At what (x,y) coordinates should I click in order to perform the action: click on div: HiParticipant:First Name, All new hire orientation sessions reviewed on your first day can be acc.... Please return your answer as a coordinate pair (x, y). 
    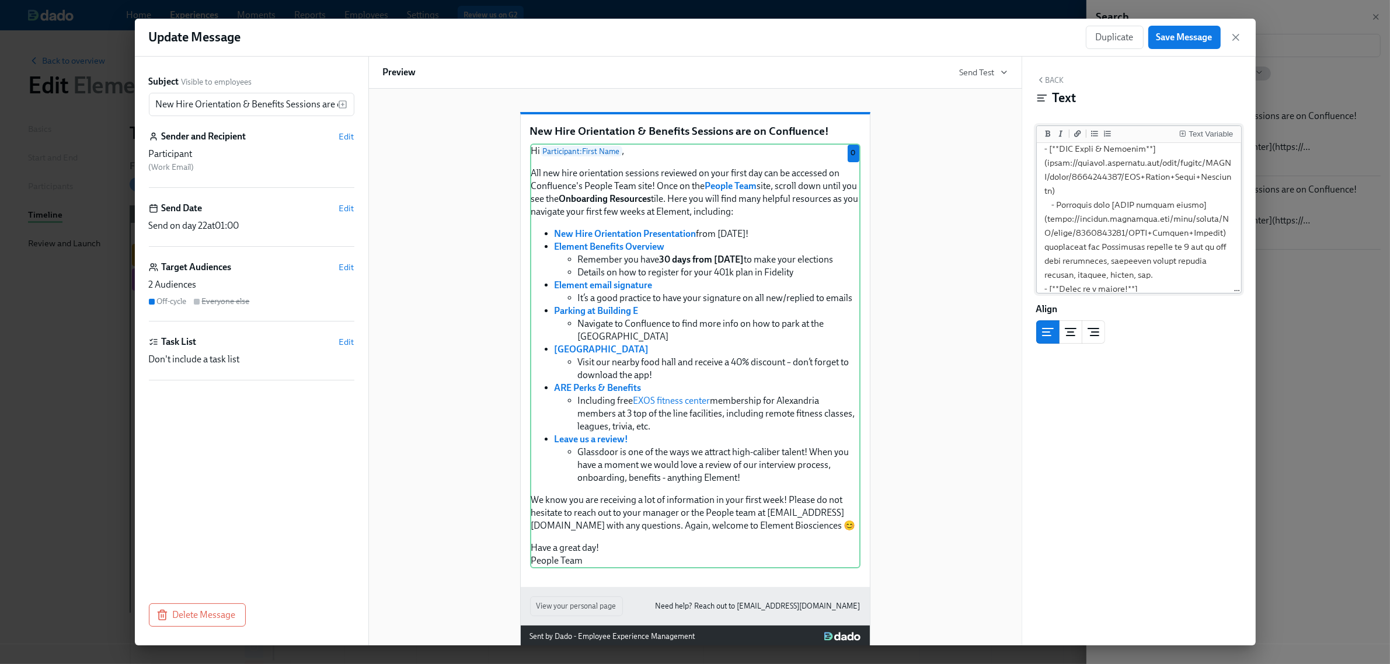
    Looking at the image, I should click on (695, 356).